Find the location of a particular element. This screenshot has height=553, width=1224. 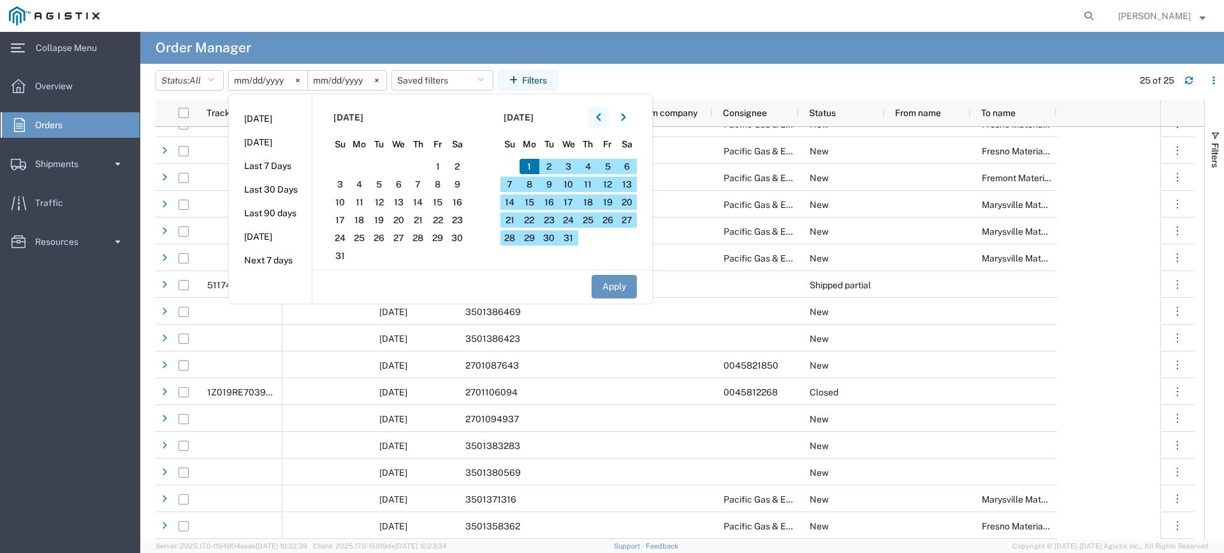

button: Apply is located at coordinates (614, 286).